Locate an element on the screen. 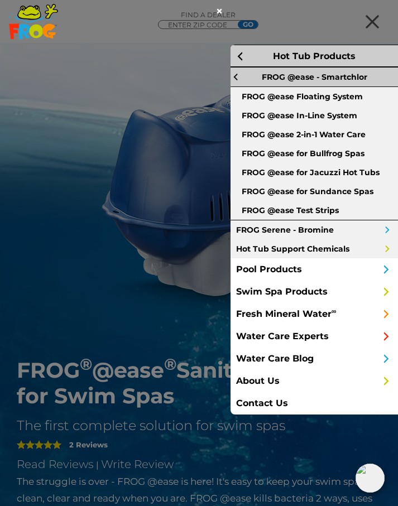 The height and width of the screenshot is (506, 398). img: openIcon is located at coordinates (370, 478).